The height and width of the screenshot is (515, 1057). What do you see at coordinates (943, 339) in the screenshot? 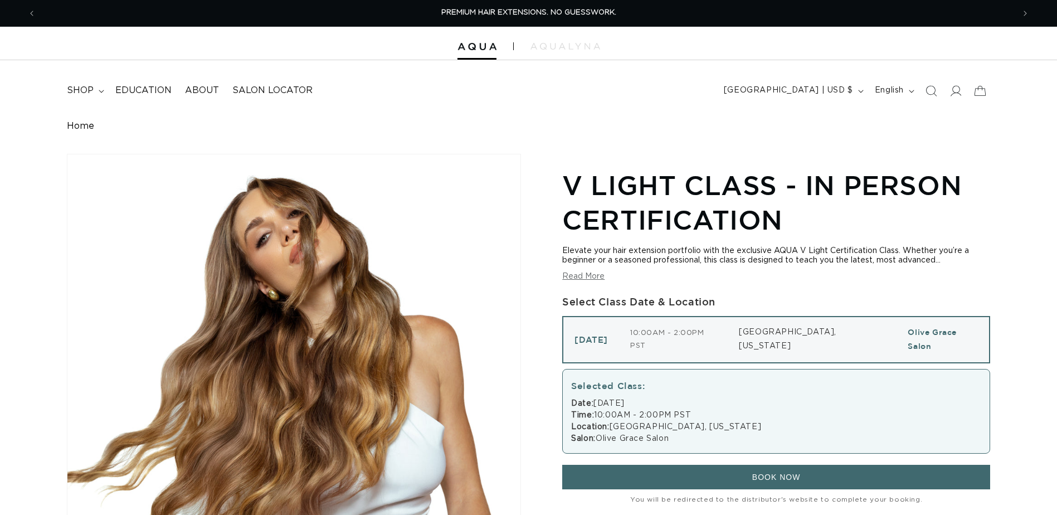
I see `td: Olive Grace Salon` at bounding box center [943, 339].